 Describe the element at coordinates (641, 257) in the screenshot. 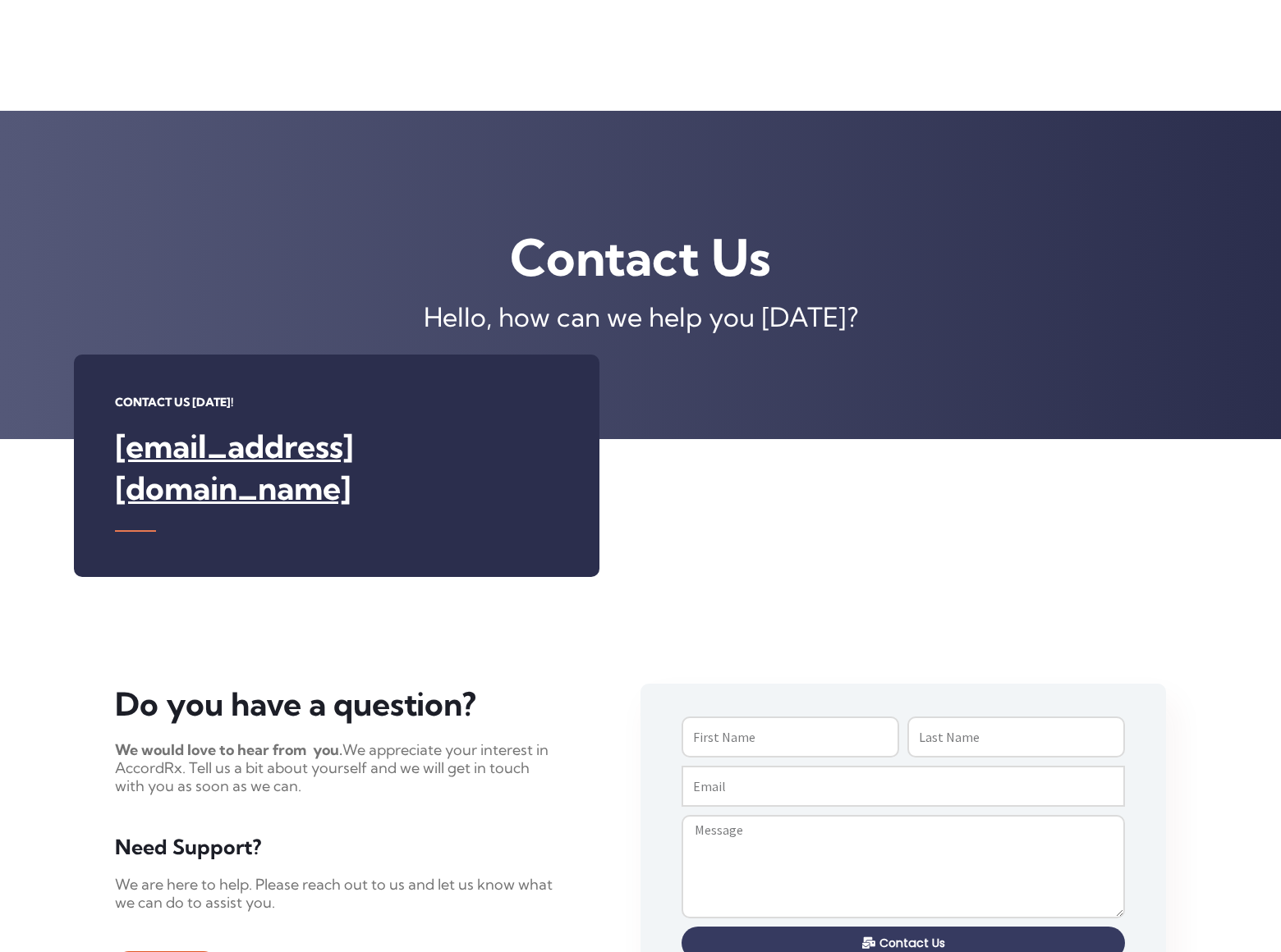

I see `h1: Contact Us` at that location.